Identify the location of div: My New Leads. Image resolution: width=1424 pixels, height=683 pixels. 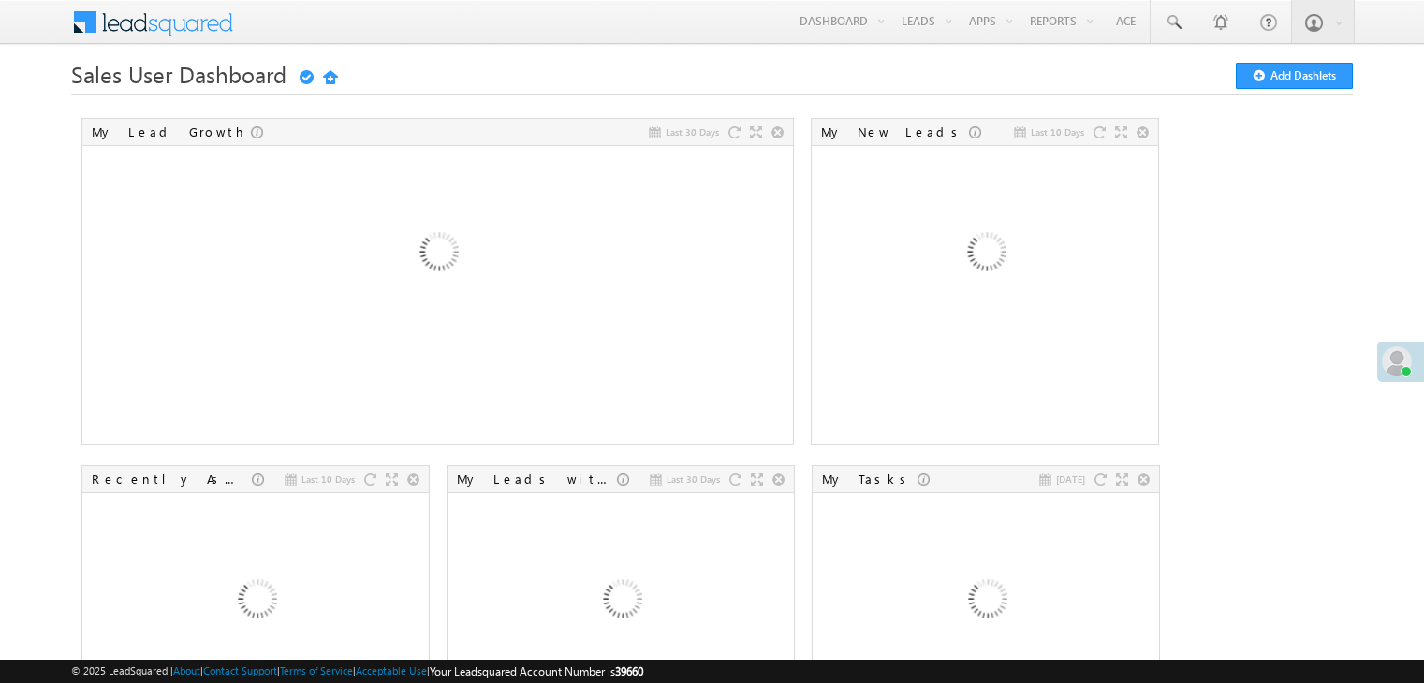
(895, 132).